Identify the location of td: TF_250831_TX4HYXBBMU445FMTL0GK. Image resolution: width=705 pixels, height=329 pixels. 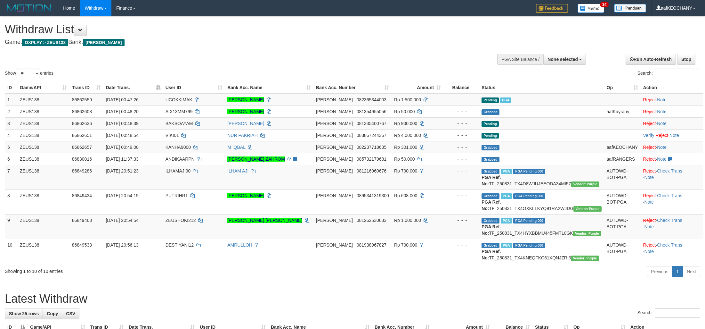
(542, 226).